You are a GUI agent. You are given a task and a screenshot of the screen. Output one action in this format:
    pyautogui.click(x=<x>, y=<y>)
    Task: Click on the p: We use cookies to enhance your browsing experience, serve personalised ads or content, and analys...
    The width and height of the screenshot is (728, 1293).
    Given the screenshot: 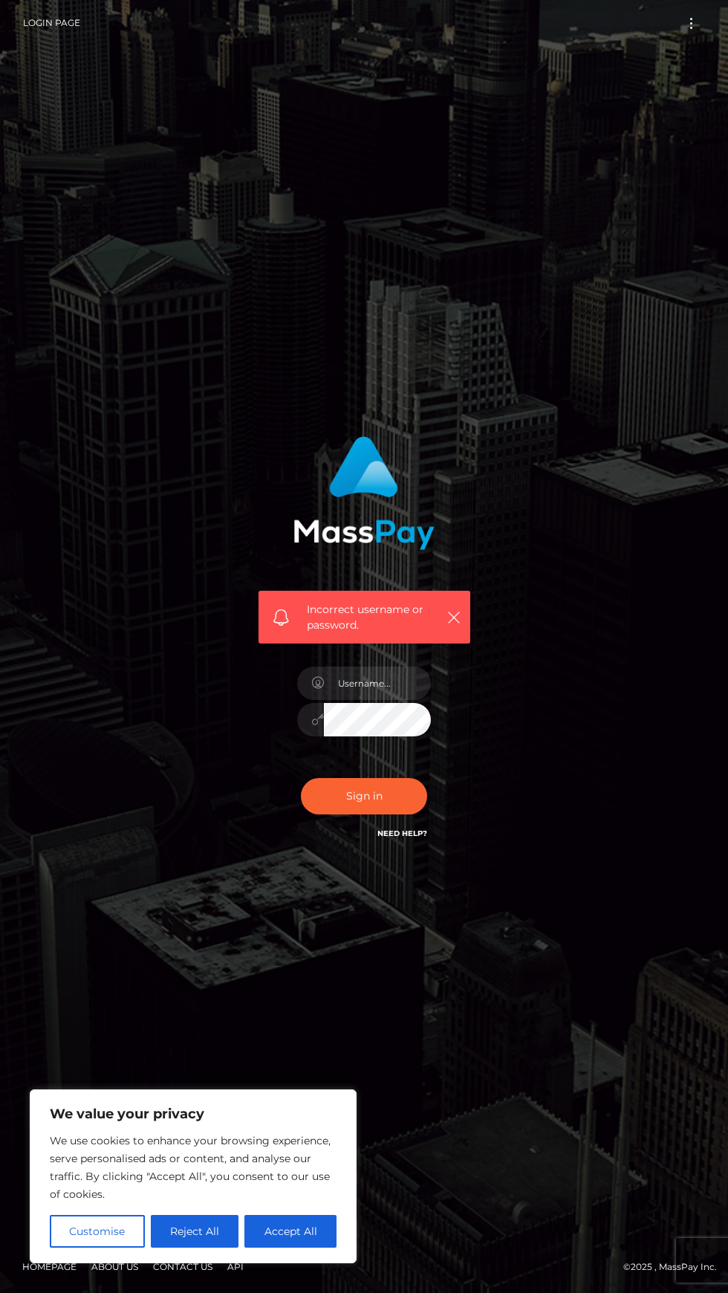 What is the action you would take?
    pyautogui.click(x=193, y=1168)
    